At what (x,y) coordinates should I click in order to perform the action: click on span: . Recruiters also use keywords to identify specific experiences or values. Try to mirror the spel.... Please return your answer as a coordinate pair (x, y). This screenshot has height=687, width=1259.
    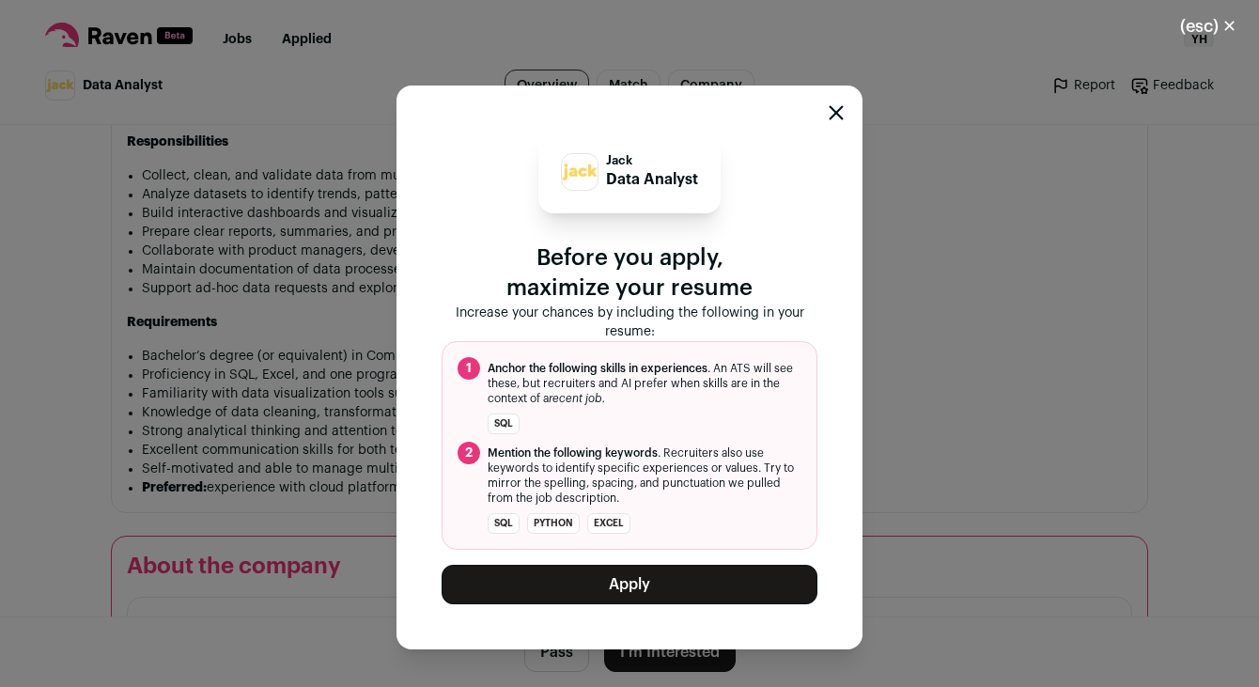
    Looking at the image, I should click on (644, 475).